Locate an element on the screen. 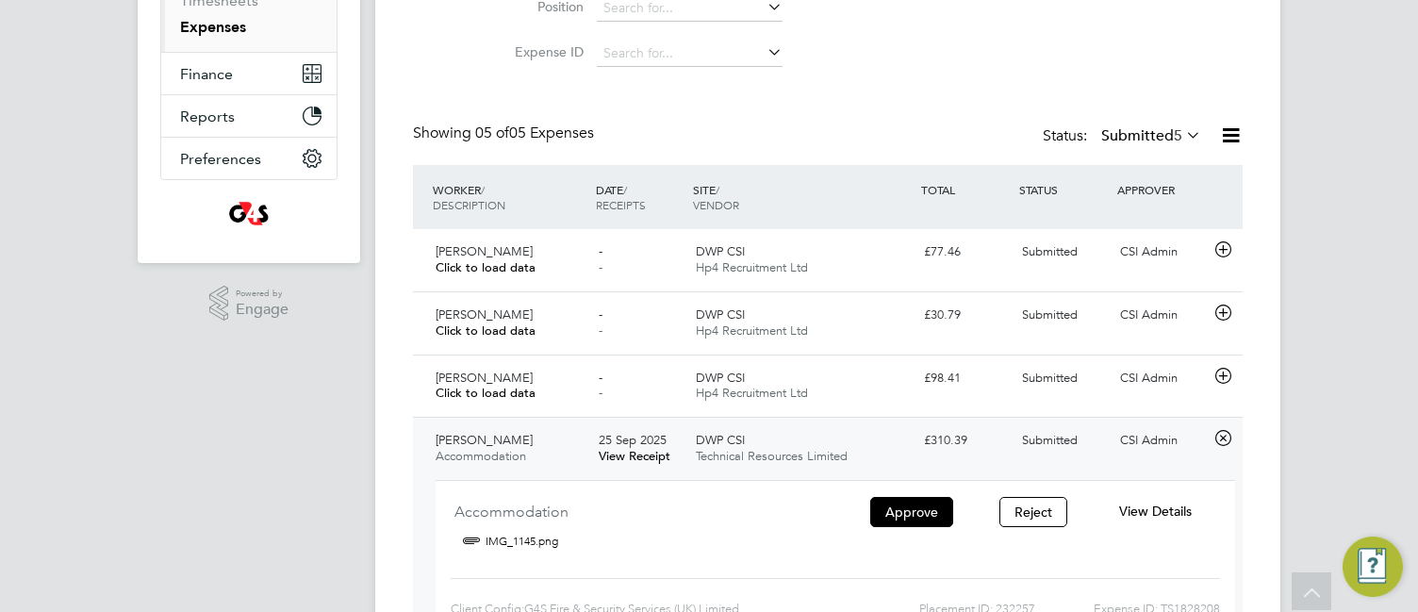  span: Reports is located at coordinates (207, 116).